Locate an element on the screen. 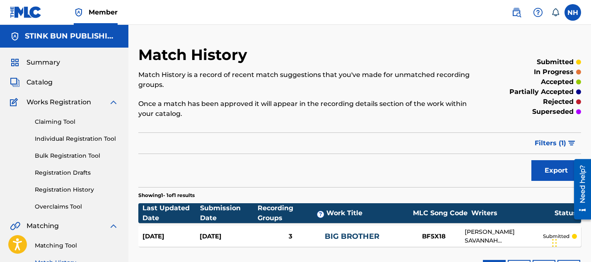  span: Summary is located at coordinates (43, 63).